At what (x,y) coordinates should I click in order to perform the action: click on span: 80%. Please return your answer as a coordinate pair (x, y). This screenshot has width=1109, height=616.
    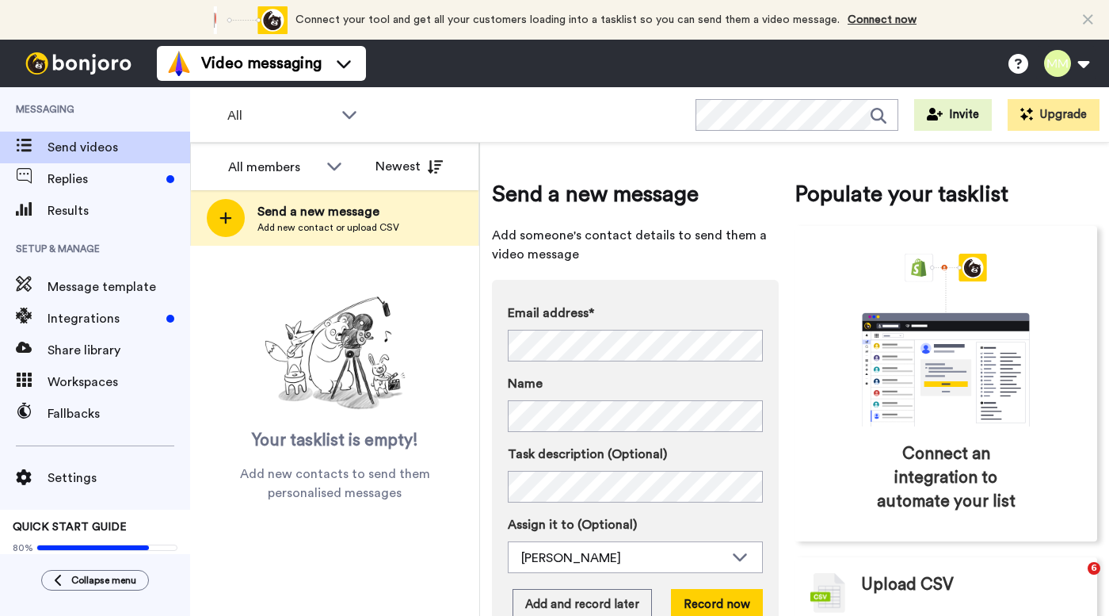
    Looking at the image, I should click on (23, 548).